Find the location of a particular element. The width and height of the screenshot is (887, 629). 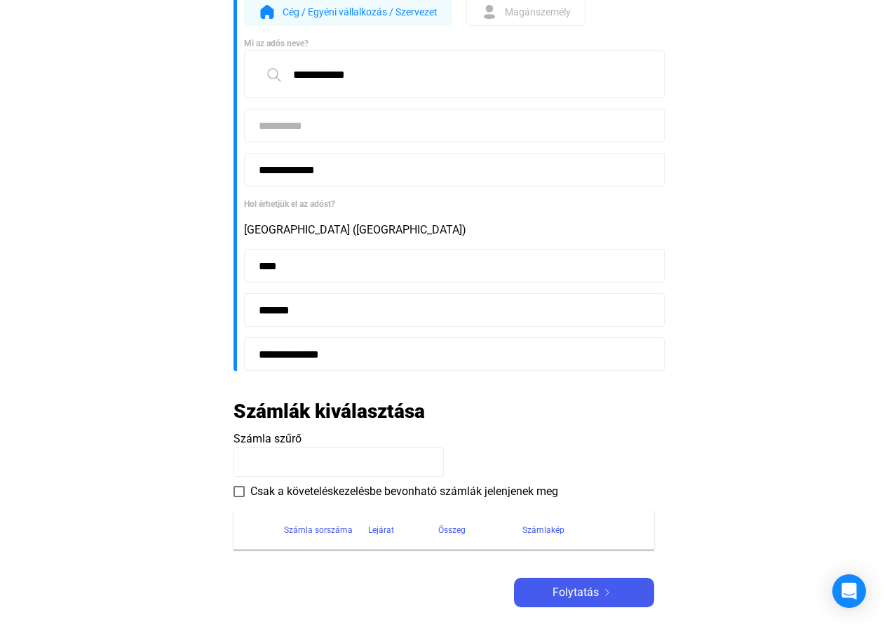

div: Mi az adós neve? is located at coordinates (449, 43).